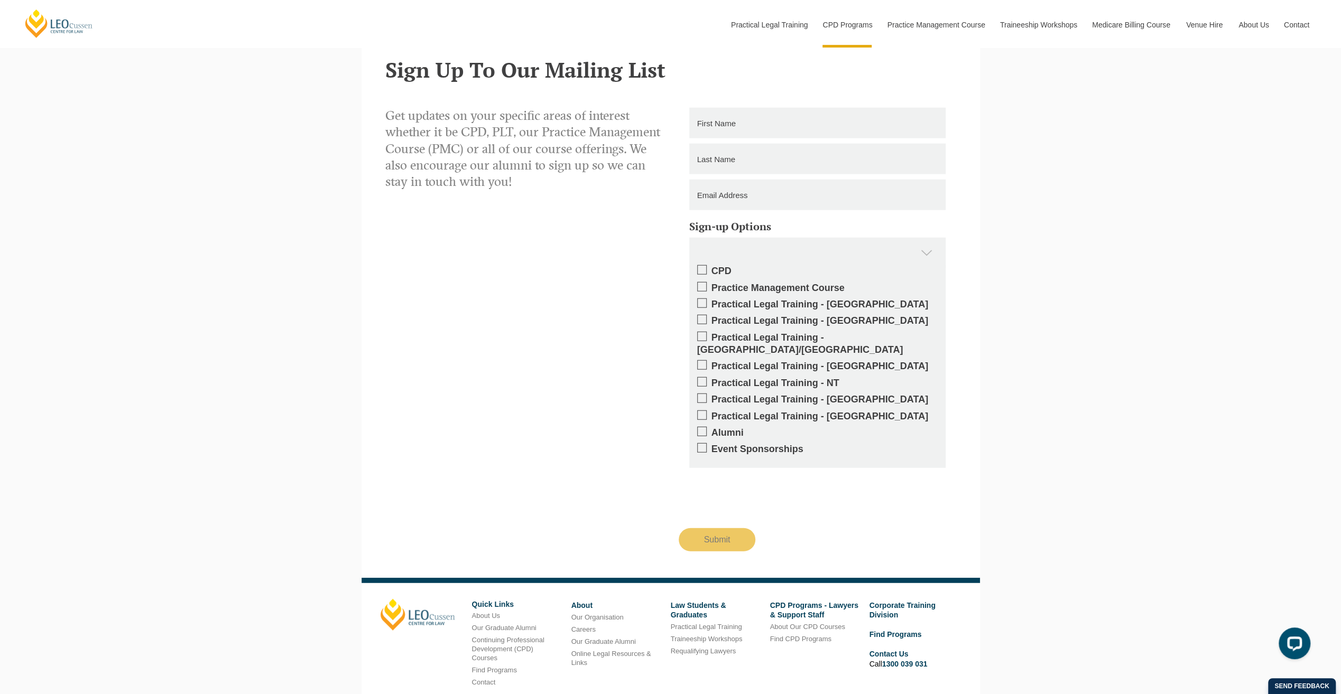 The height and width of the screenshot is (694, 1341). I want to click on label: Alumni, so click(817, 433).